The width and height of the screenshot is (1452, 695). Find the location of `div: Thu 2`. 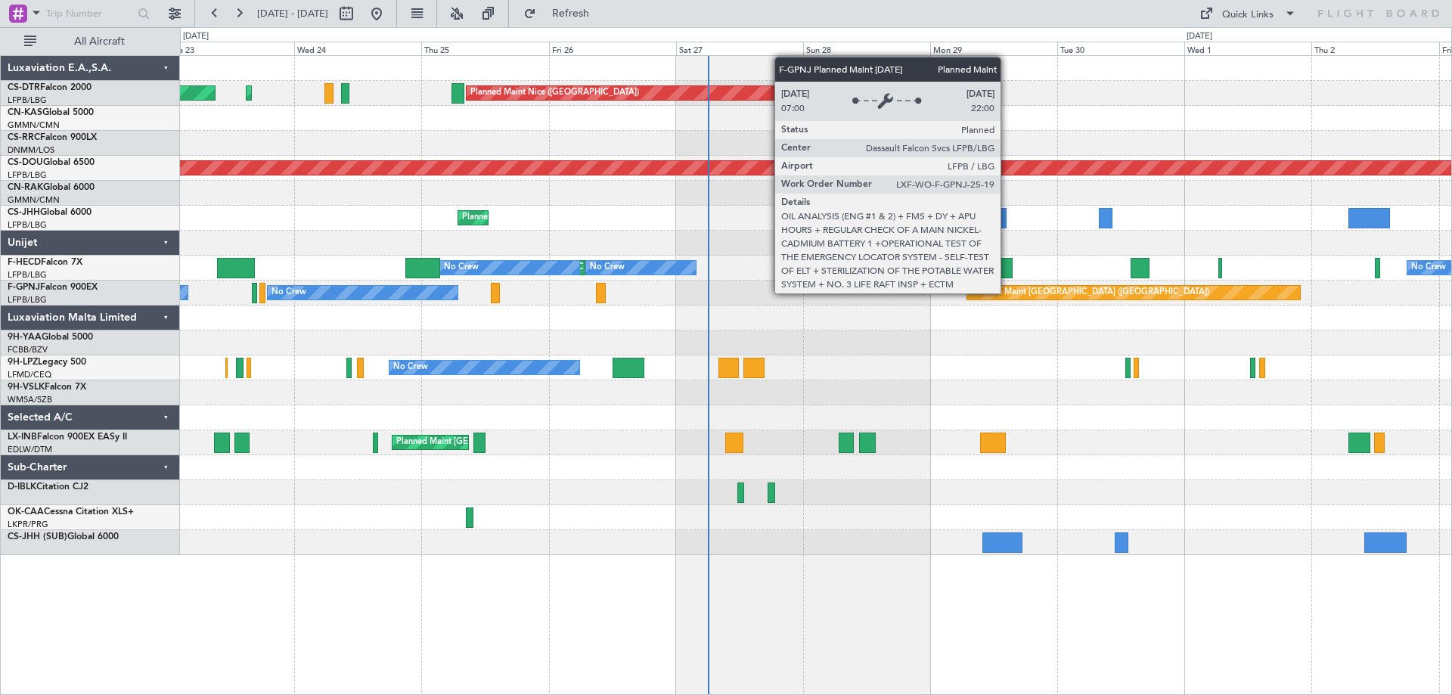

div: Thu 2 is located at coordinates (1375, 48).